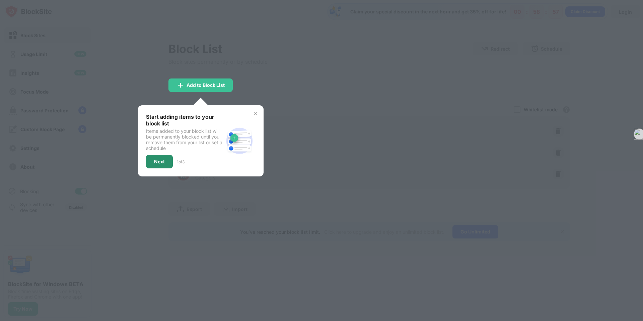 The image size is (643, 321). What do you see at coordinates (159, 161) in the screenshot?
I see `div: Next` at bounding box center [159, 161].